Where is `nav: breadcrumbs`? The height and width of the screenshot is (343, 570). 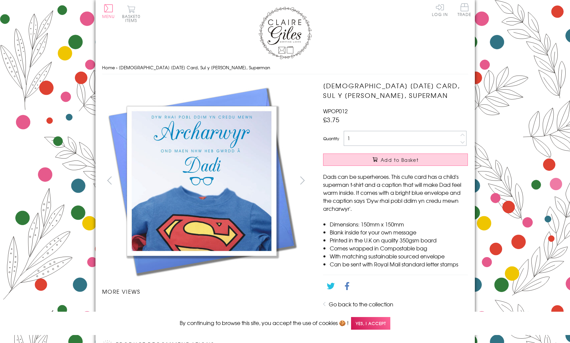 nav: breadcrumbs is located at coordinates (285, 68).